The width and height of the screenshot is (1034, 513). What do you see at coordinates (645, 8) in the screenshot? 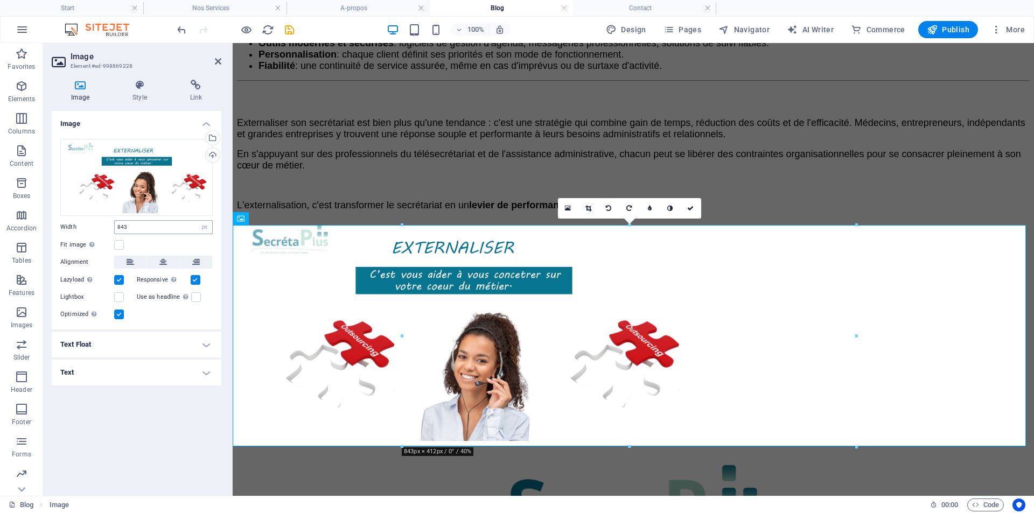
I see `h4: Contact` at bounding box center [645, 8].